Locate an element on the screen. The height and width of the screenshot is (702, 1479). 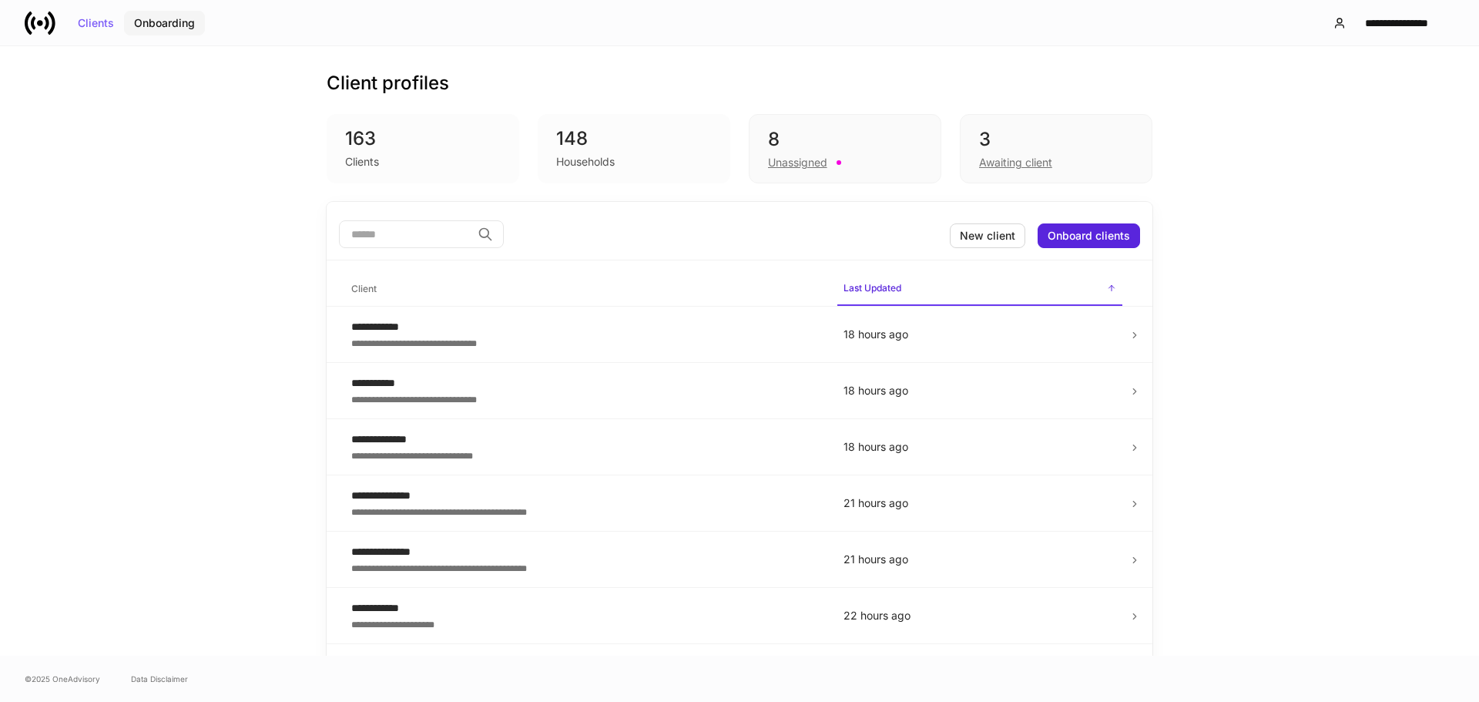
div: 163 is located at coordinates (423, 139).